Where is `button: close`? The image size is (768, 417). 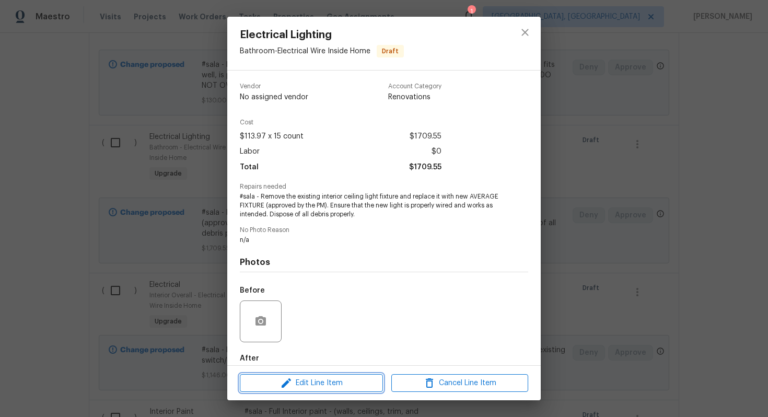 button: close is located at coordinates (525, 32).